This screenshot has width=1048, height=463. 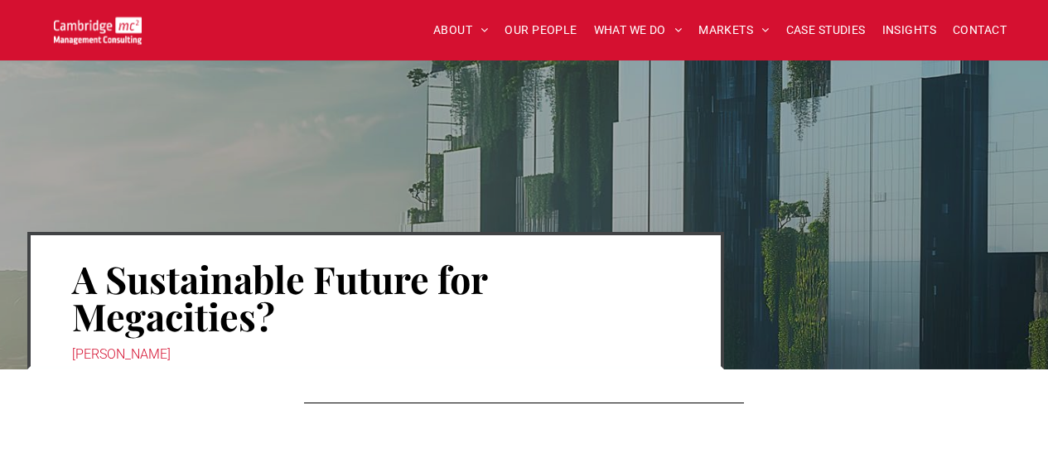 What do you see at coordinates (979, 30) in the screenshot?
I see `a: CONTACT` at bounding box center [979, 30].